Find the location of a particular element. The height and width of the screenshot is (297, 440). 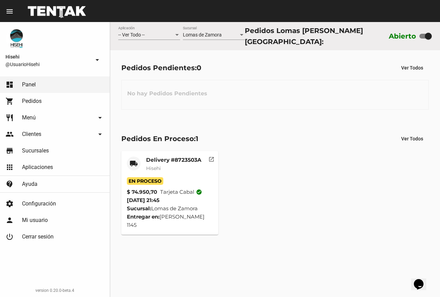

mat-icon: shopping_cart is located at coordinates (10, 101).